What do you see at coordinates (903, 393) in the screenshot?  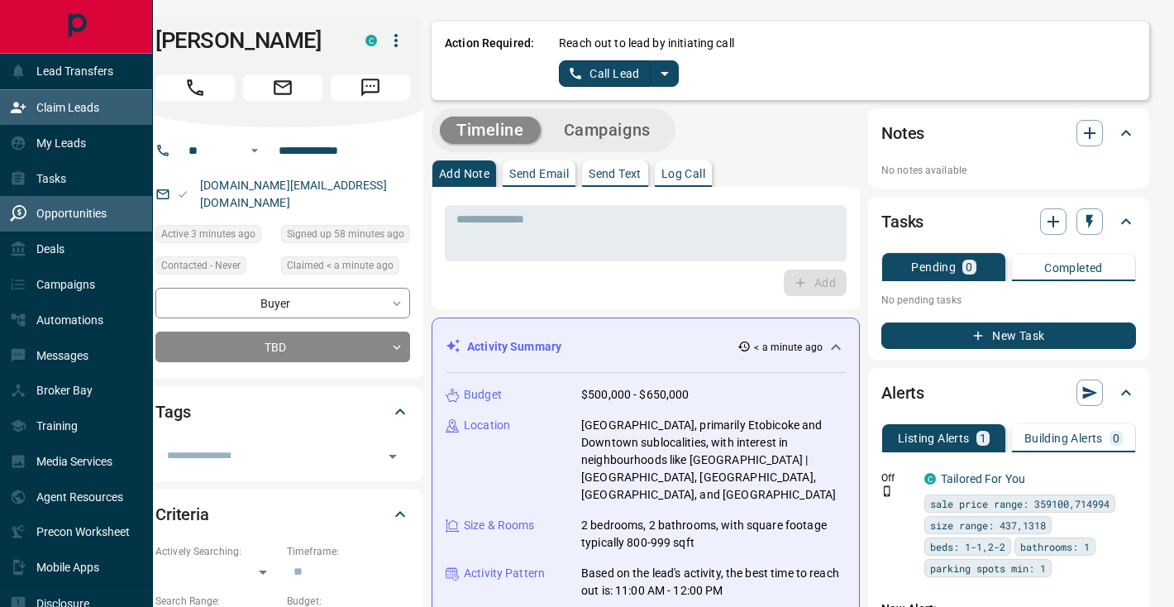 I see `h2: Alerts` at bounding box center [903, 393].